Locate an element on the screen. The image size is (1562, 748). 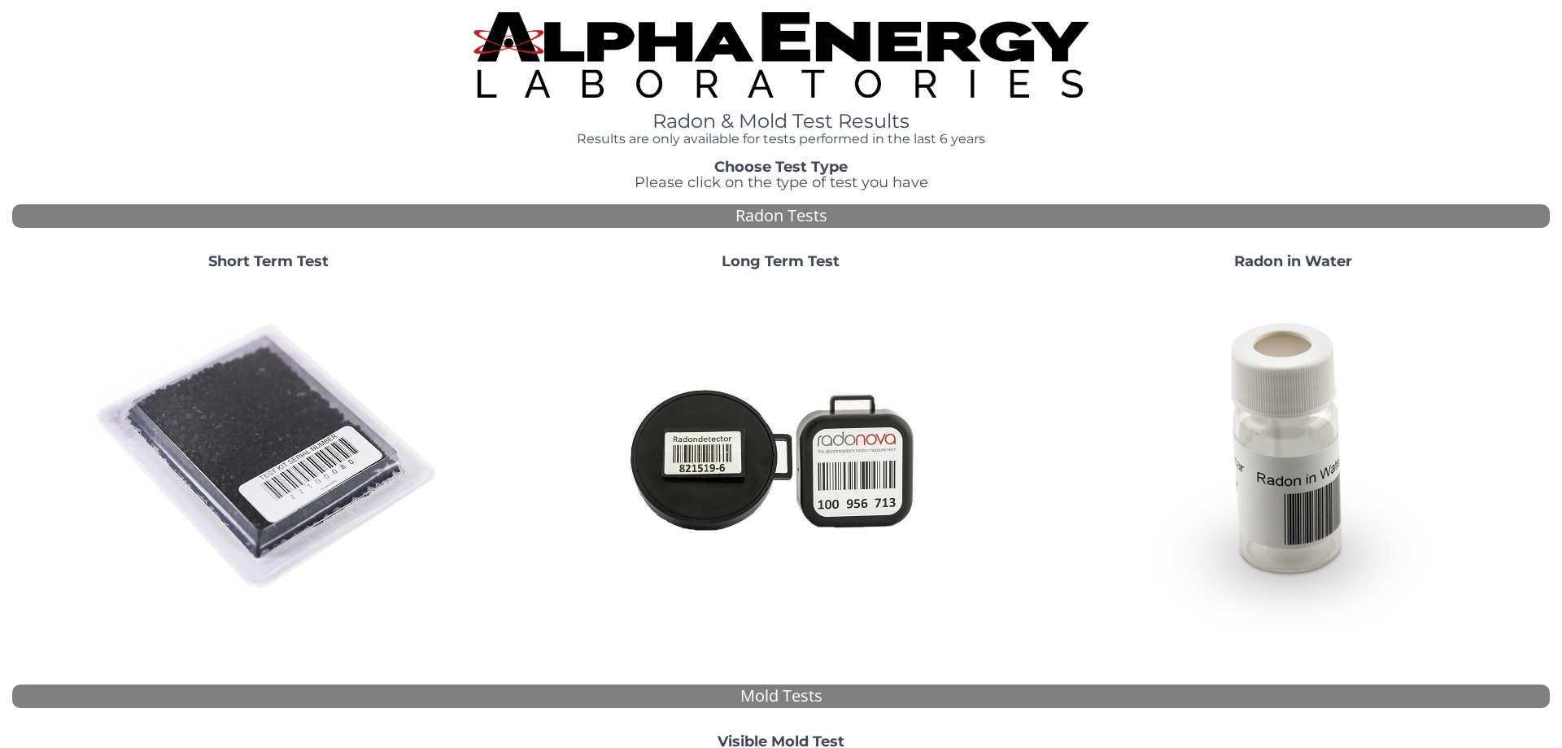
img: RadoninWater.jpg is located at coordinates (1293, 457).